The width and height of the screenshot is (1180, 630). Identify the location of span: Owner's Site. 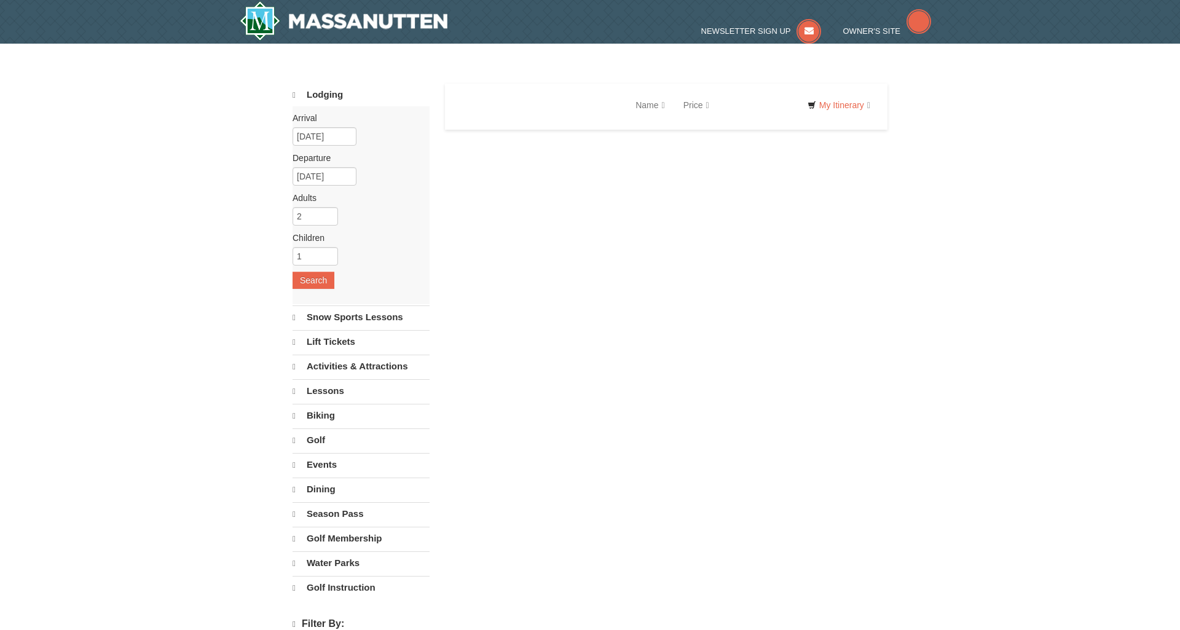
(872, 31).